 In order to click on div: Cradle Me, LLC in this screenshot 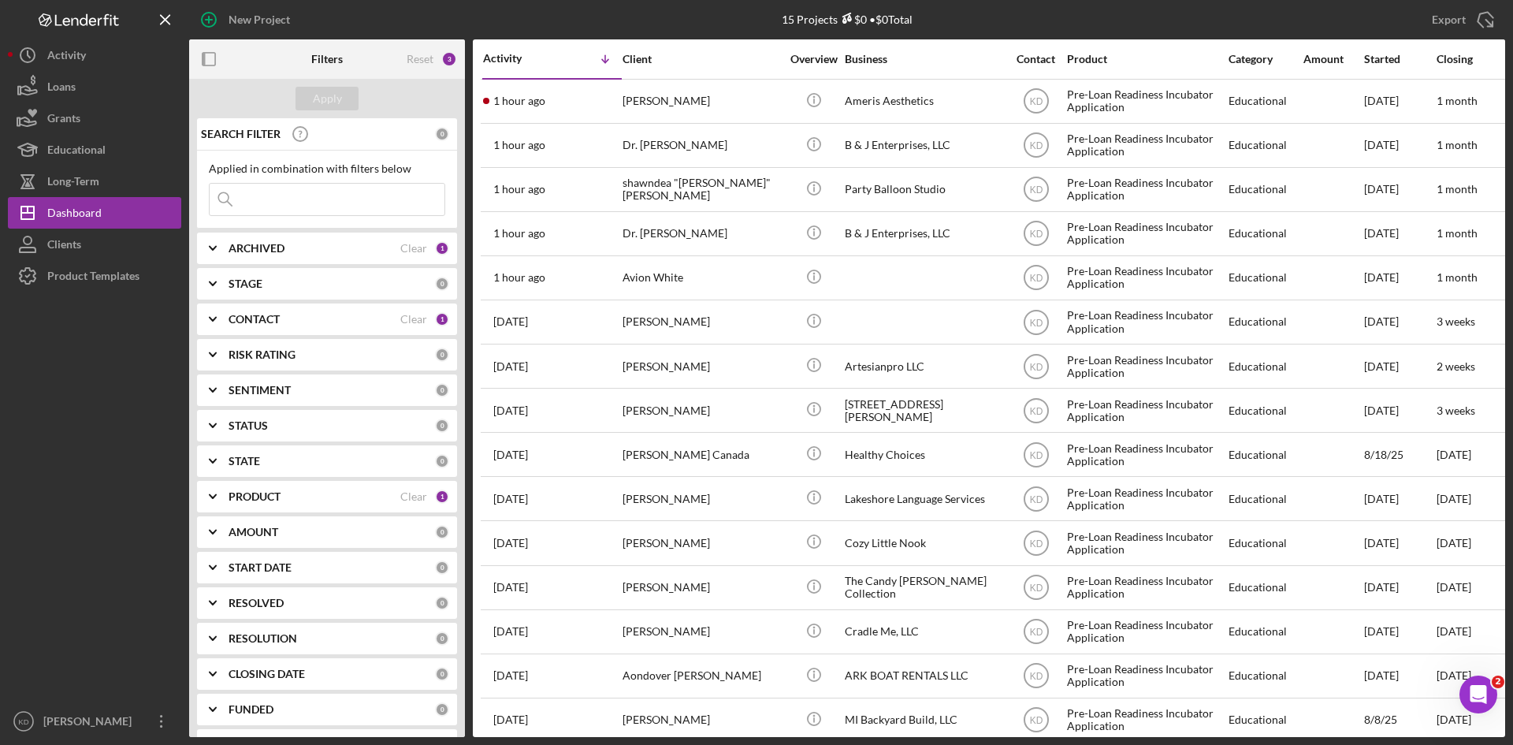, I will do `click(924, 631)`.